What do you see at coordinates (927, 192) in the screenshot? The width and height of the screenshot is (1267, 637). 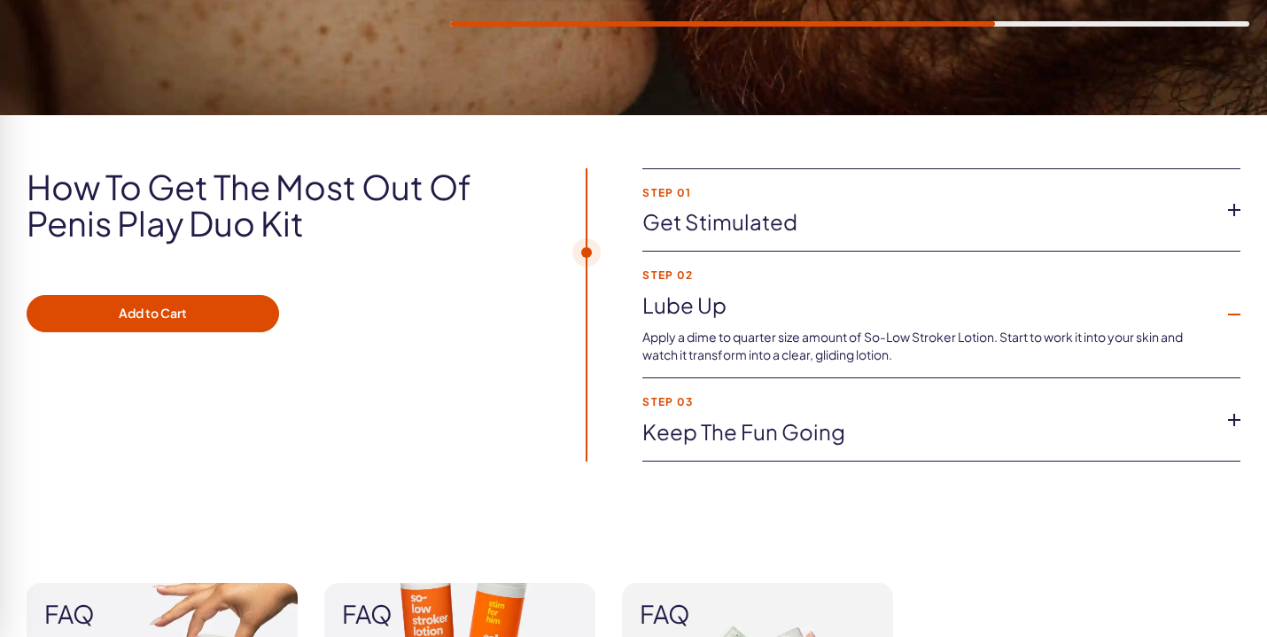 I see `strong: Step 01` at bounding box center [927, 192].